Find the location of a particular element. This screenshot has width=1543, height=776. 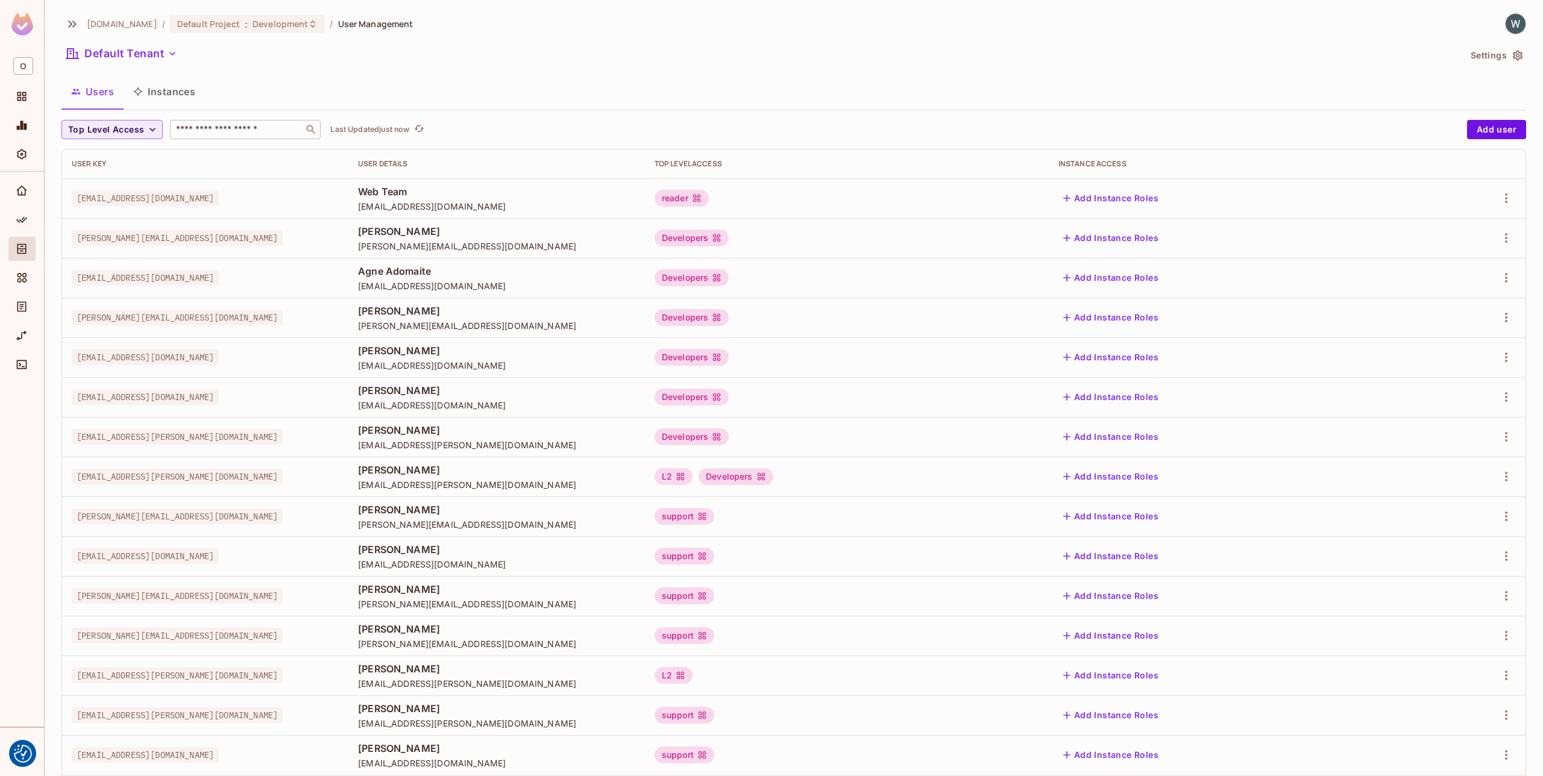

span: Click to refresh data is located at coordinates (418, 130).